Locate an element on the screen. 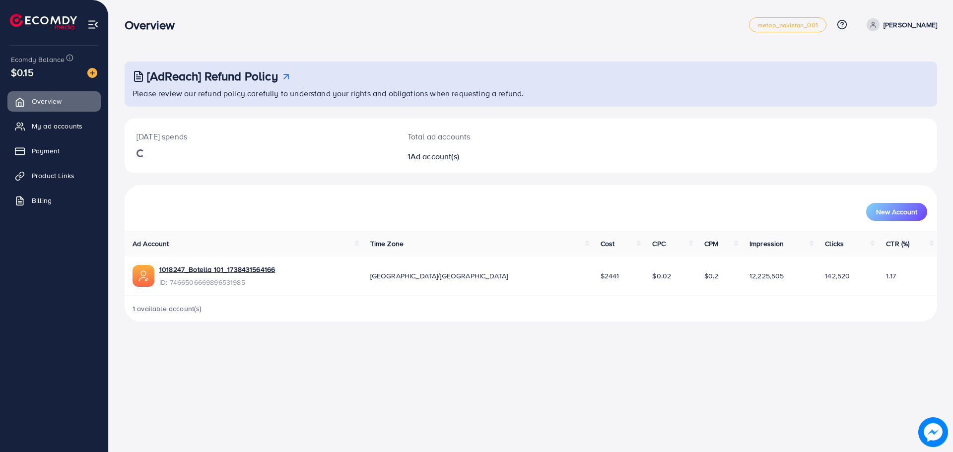  span: $2441 is located at coordinates (610, 276).